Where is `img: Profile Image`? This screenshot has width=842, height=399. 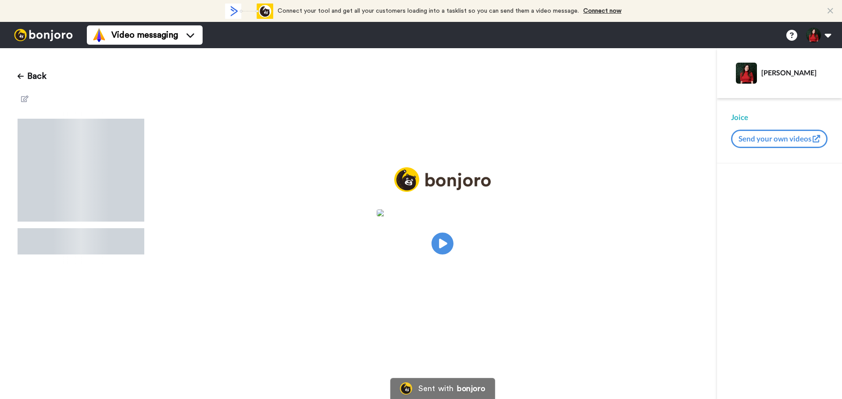
img: Profile Image is located at coordinates (746, 73).